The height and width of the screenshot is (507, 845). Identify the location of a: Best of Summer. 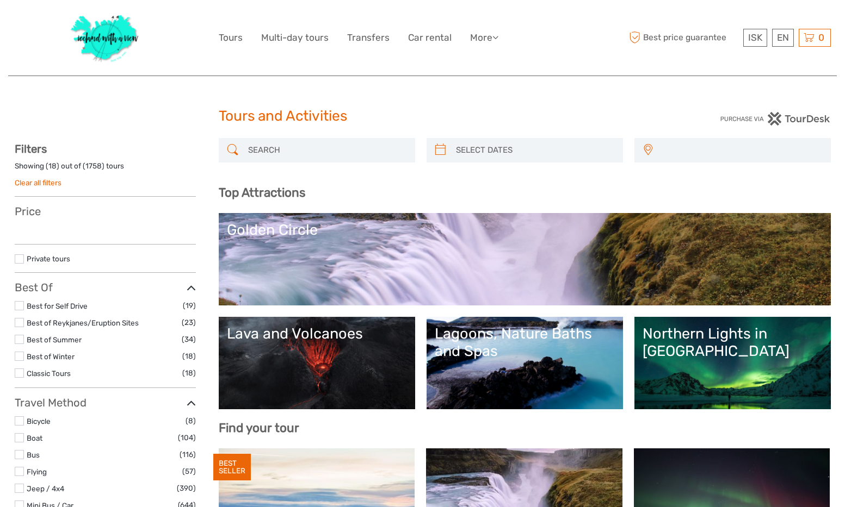
(54, 340).